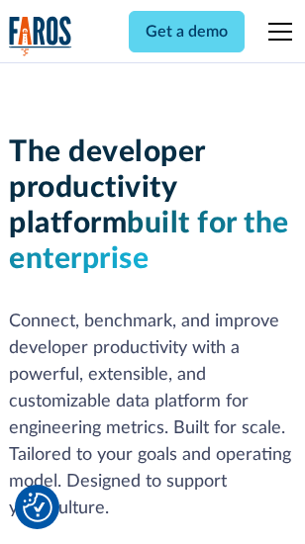 This screenshot has width=305, height=544. I want to click on div: menu, so click(276, 32).